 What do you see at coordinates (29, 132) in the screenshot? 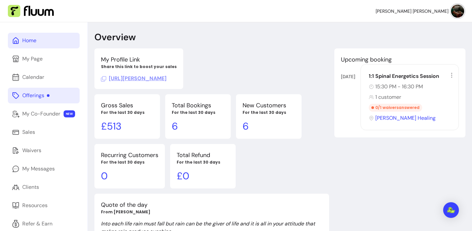
I see `div: Sales` at bounding box center [29, 132].